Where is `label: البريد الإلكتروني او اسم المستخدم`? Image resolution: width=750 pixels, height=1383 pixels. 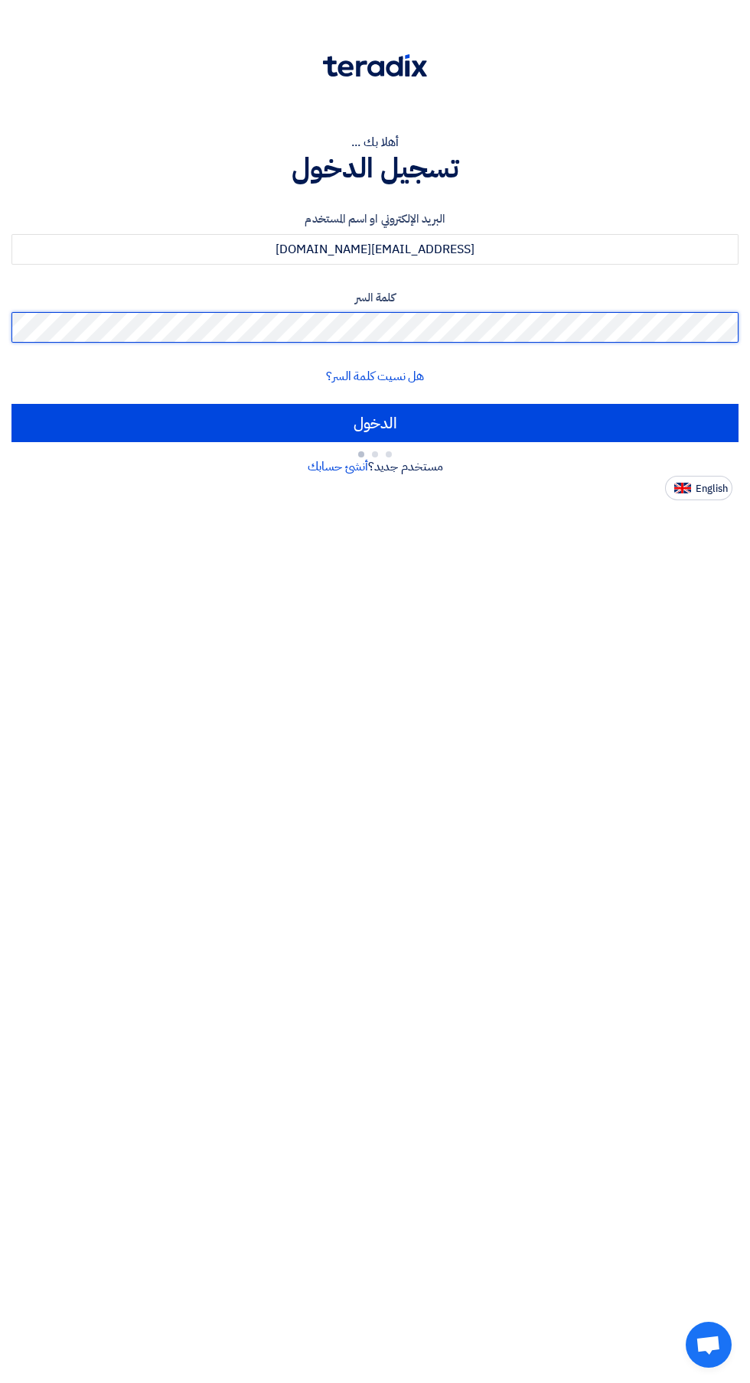 label: البريد الإلكتروني او اسم المستخدم is located at coordinates (375, 219).